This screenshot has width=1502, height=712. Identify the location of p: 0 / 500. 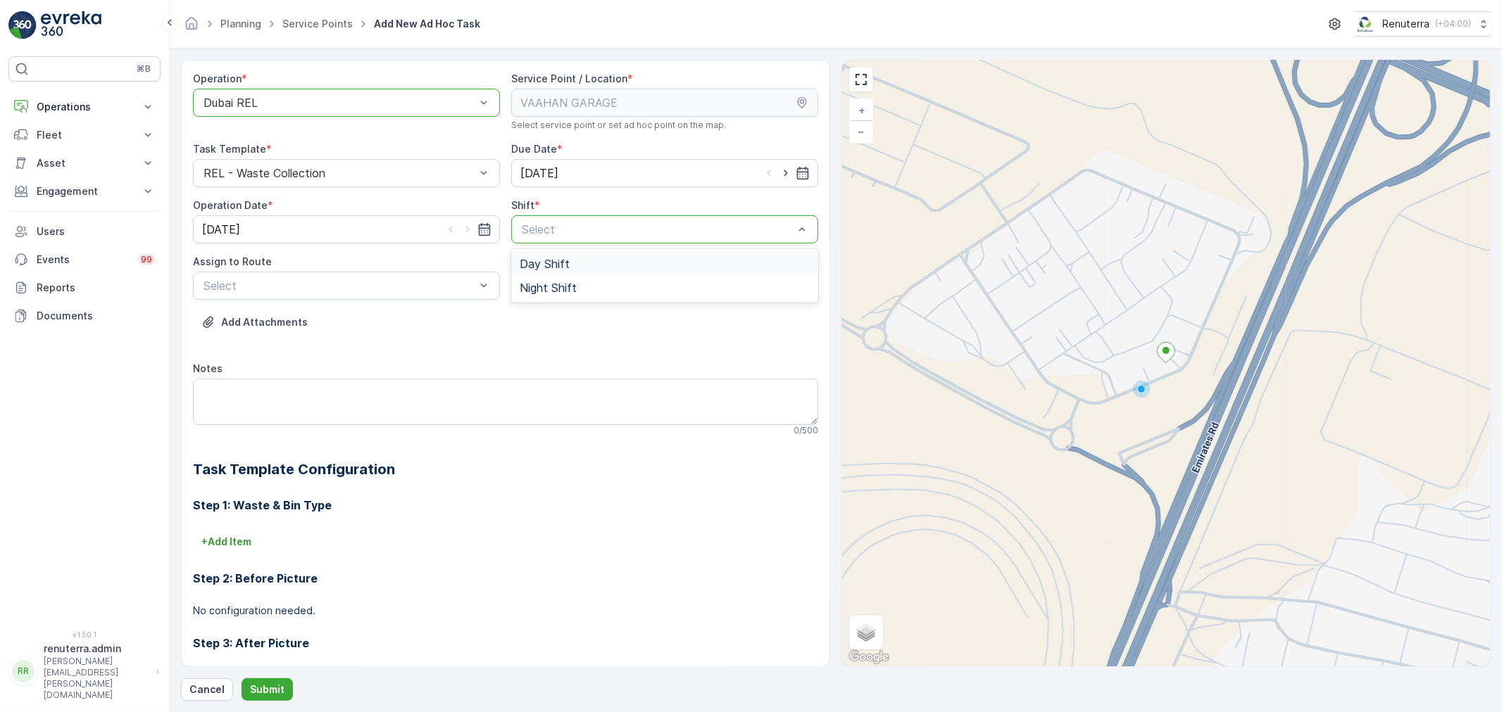
(805, 431).